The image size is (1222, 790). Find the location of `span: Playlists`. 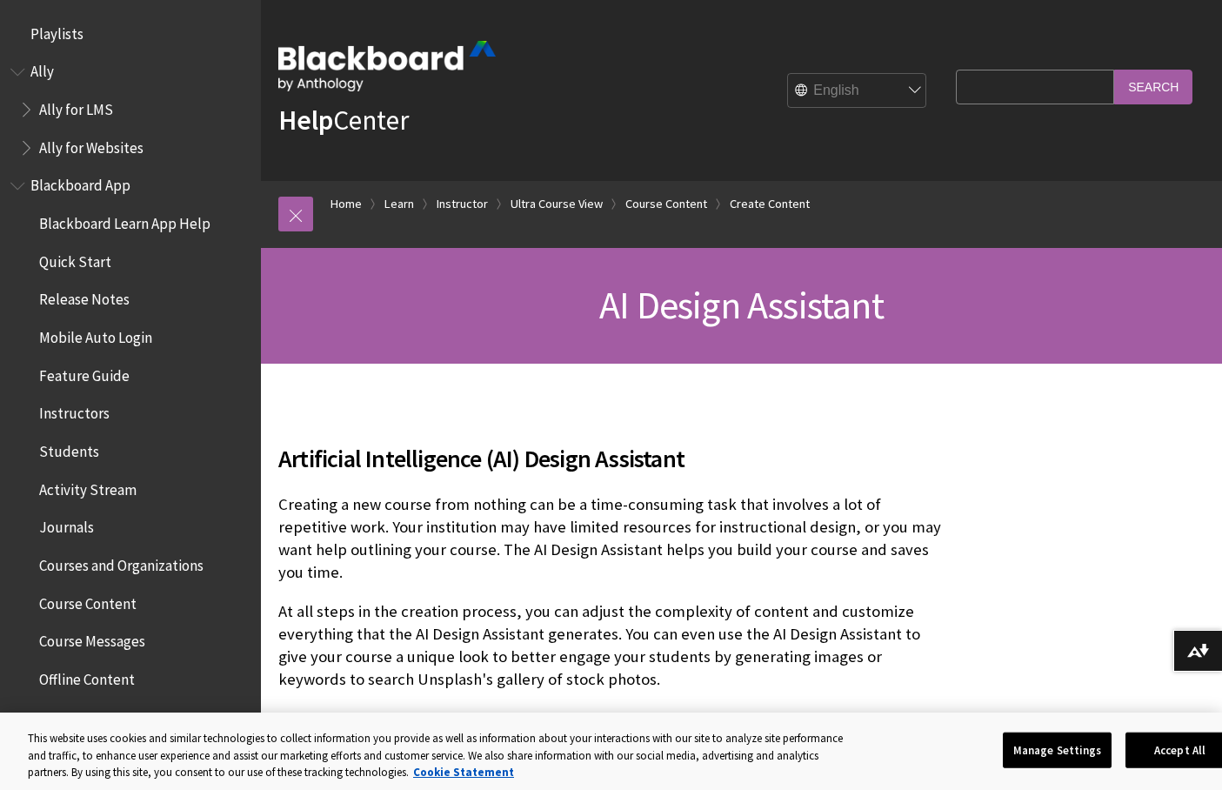

span: Playlists is located at coordinates (57, 30).